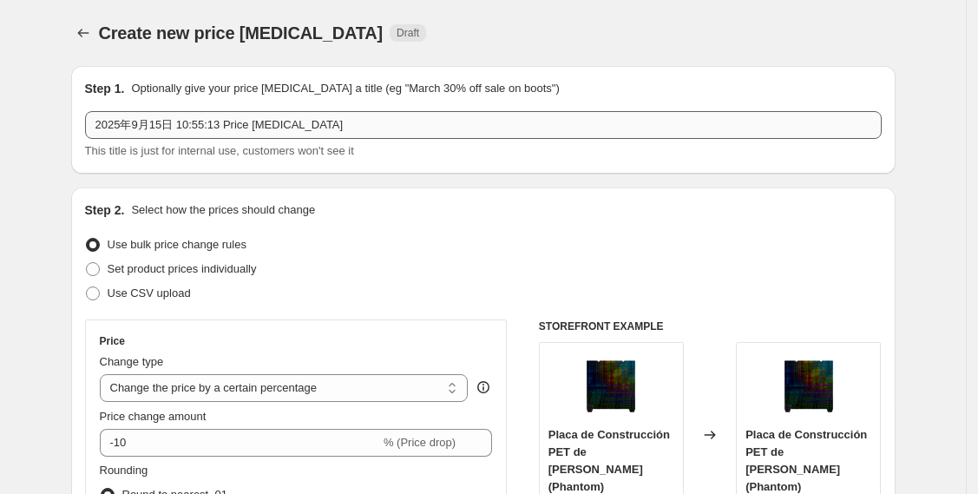  What do you see at coordinates (132, 361) in the screenshot?
I see `span: Change type` at bounding box center [132, 361].